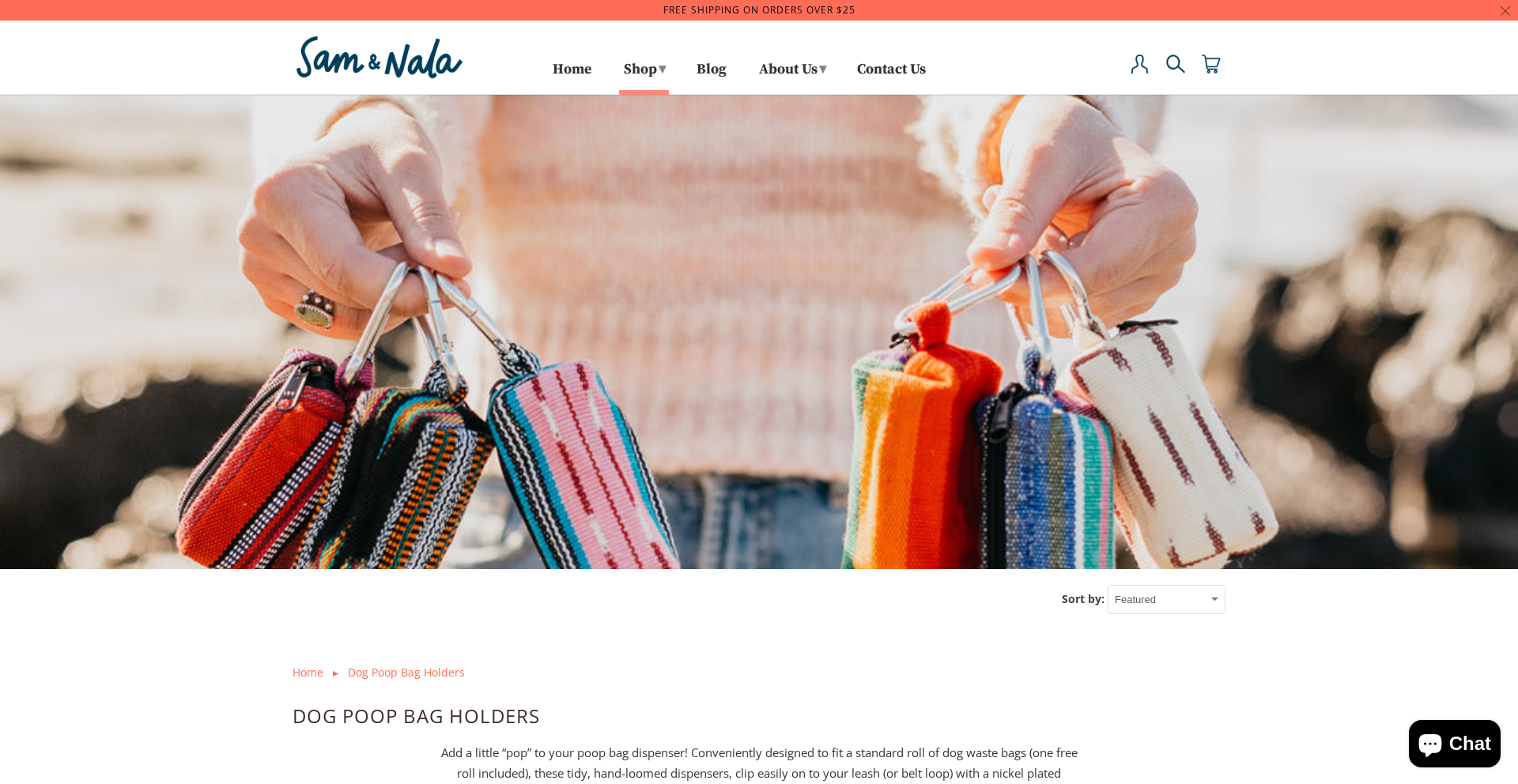 The image size is (1518, 784). What do you see at coordinates (1176, 72) in the screenshot?
I see `a: Search` at bounding box center [1176, 72].